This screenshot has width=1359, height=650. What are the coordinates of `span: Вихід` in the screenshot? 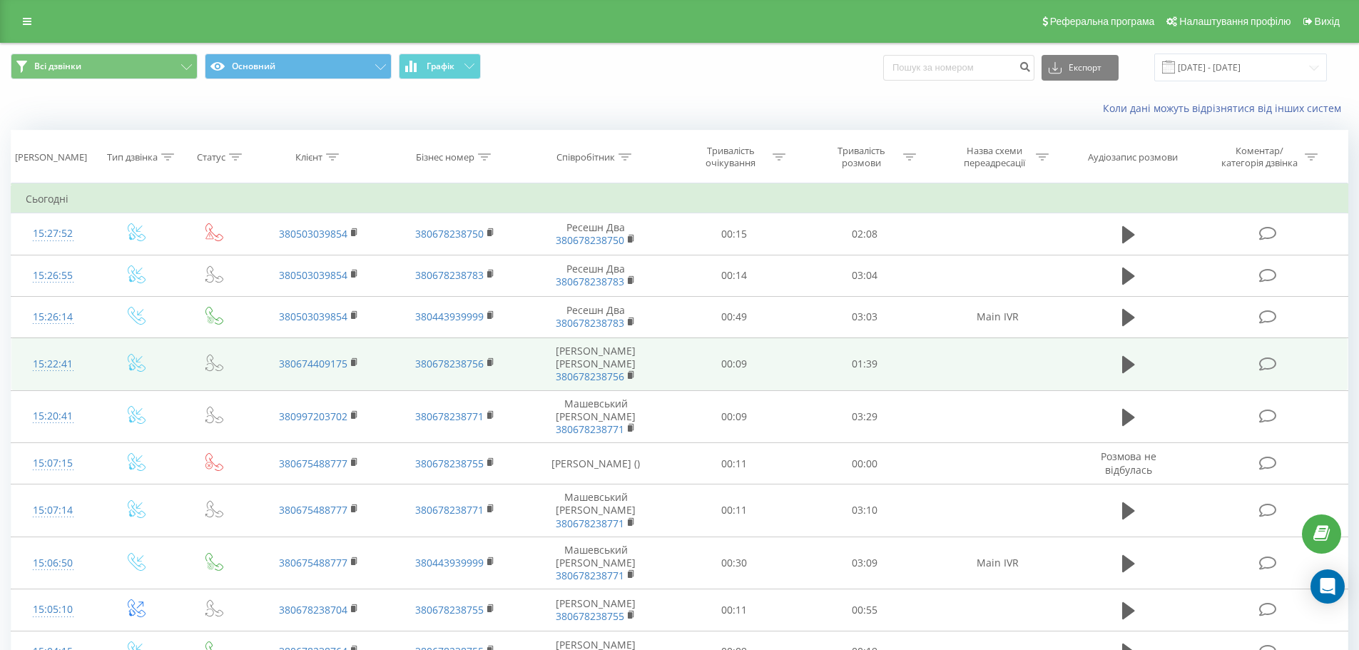 It's located at (1327, 21).